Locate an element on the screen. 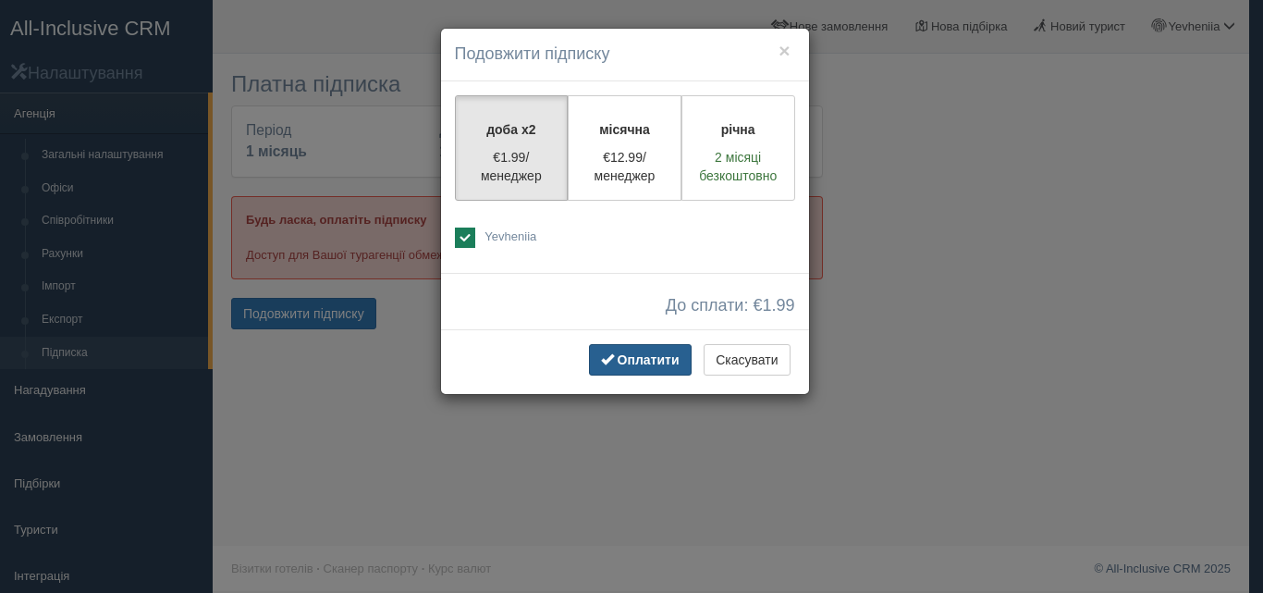 The image size is (1263, 593). p: €1.99/менеджер is located at coordinates (511, 166).